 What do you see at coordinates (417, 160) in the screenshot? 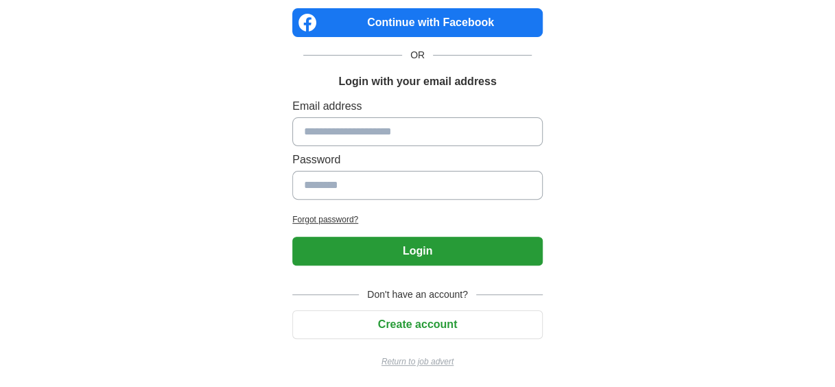
I see `label: Password` at bounding box center [417, 160].